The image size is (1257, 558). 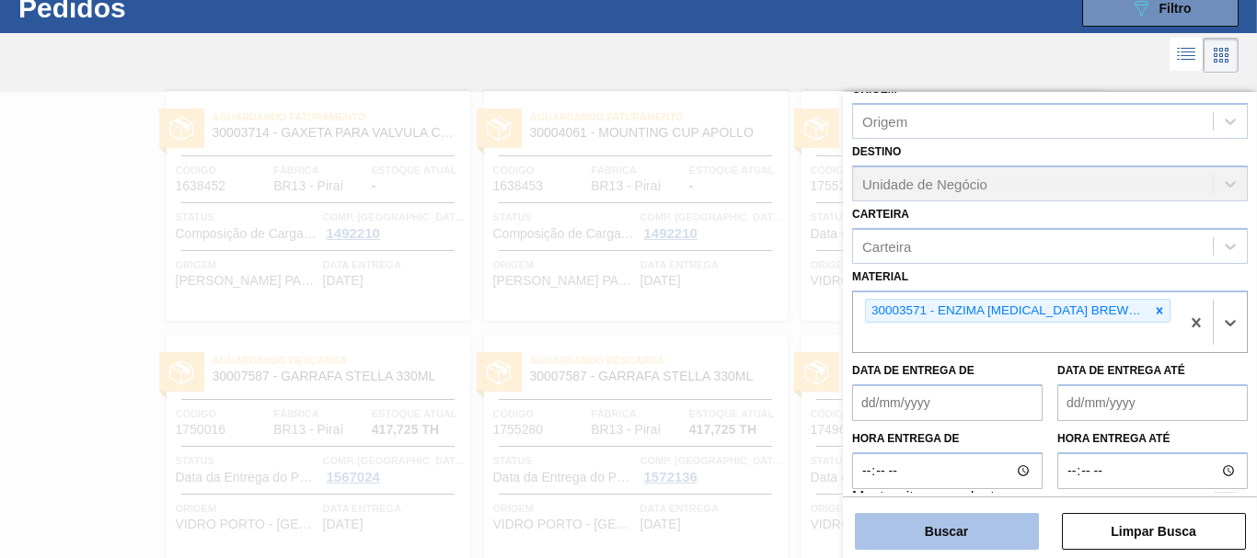 What do you see at coordinates (880, 214) in the screenshot?
I see `label: Carteira` at bounding box center [880, 214].